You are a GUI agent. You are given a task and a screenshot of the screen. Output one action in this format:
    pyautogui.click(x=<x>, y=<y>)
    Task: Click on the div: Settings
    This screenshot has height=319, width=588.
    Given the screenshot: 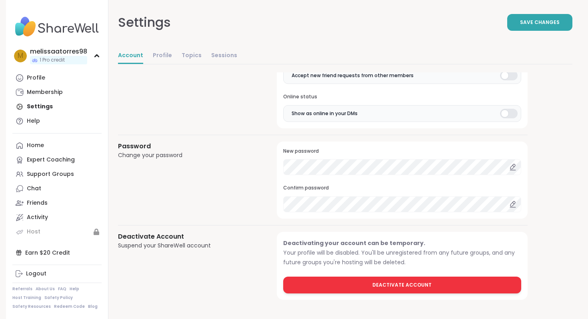 What is the action you would take?
    pyautogui.click(x=144, y=22)
    